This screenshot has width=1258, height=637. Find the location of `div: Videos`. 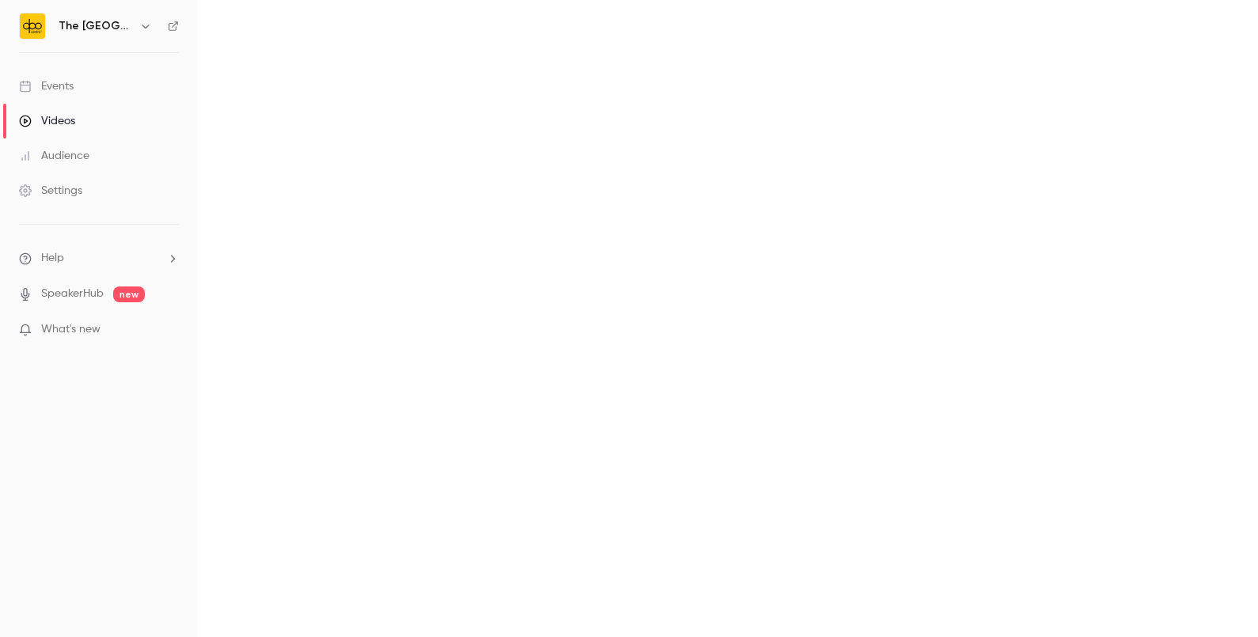

div: Videos is located at coordinates (47, 121).